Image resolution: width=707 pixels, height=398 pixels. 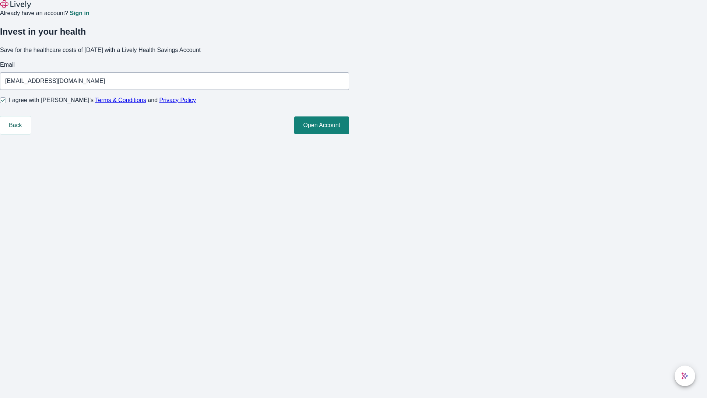 What do you see at coordinates (178, 100) in the screenshot?
I see `a: Privacy Policy` at bounding box center [178, 100].